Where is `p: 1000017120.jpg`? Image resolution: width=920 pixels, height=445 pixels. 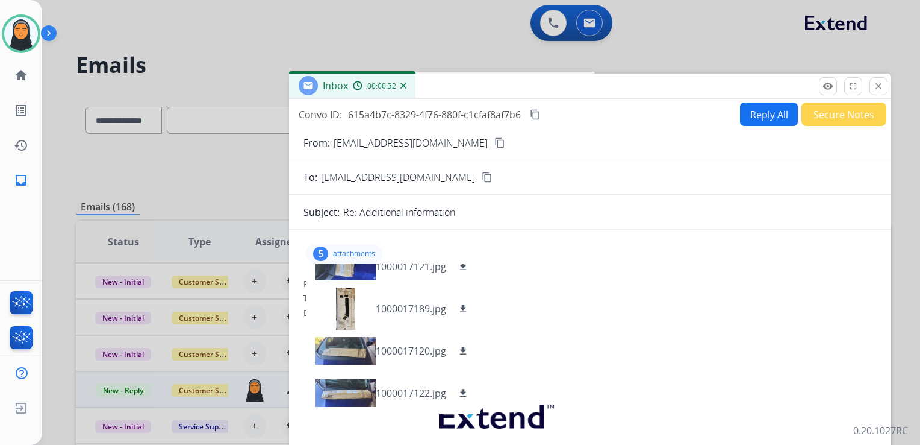
p: 1000017120.jpg is located at coordinates (411, 351).